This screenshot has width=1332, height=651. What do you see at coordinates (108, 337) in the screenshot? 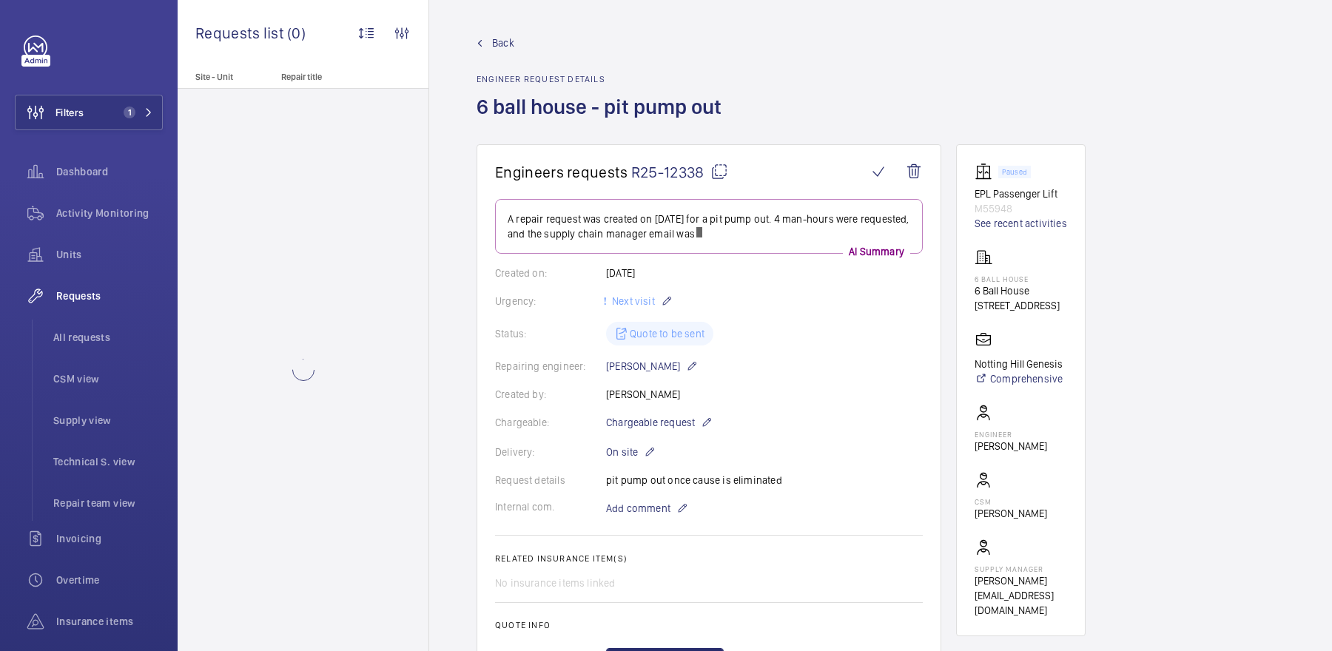
I see `span: All requests` at bounding box center [108, 337].